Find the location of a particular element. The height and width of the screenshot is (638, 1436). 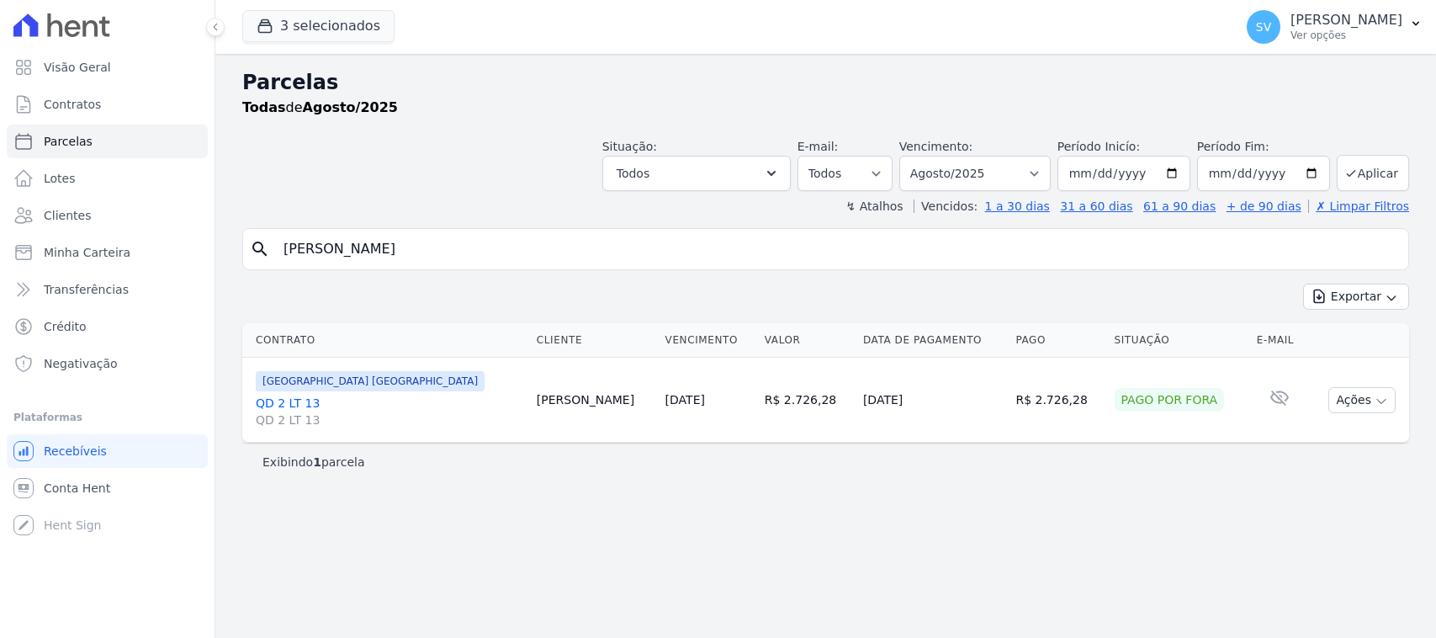

th: E-mail is located at coordinates (1280, 340).